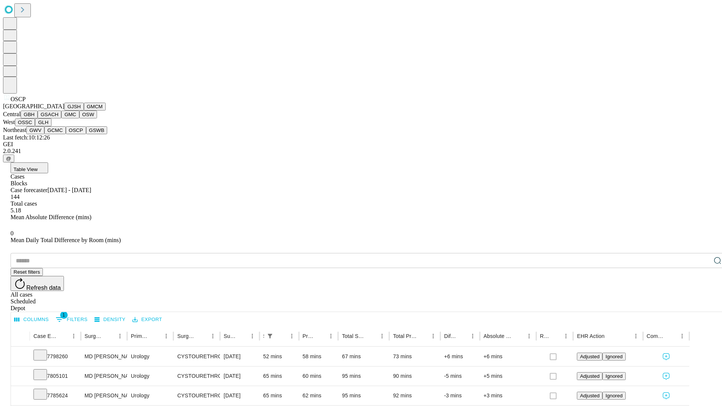 Image resolution: width=722 pixels, height=406 pixels. I want to click on button: Table View, so click(29, 168).